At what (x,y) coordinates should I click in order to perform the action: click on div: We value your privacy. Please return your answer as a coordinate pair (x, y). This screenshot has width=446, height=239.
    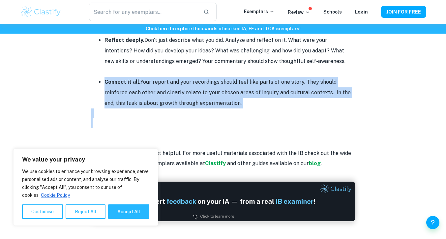
    Looking at the image, I should click on (86, 187).